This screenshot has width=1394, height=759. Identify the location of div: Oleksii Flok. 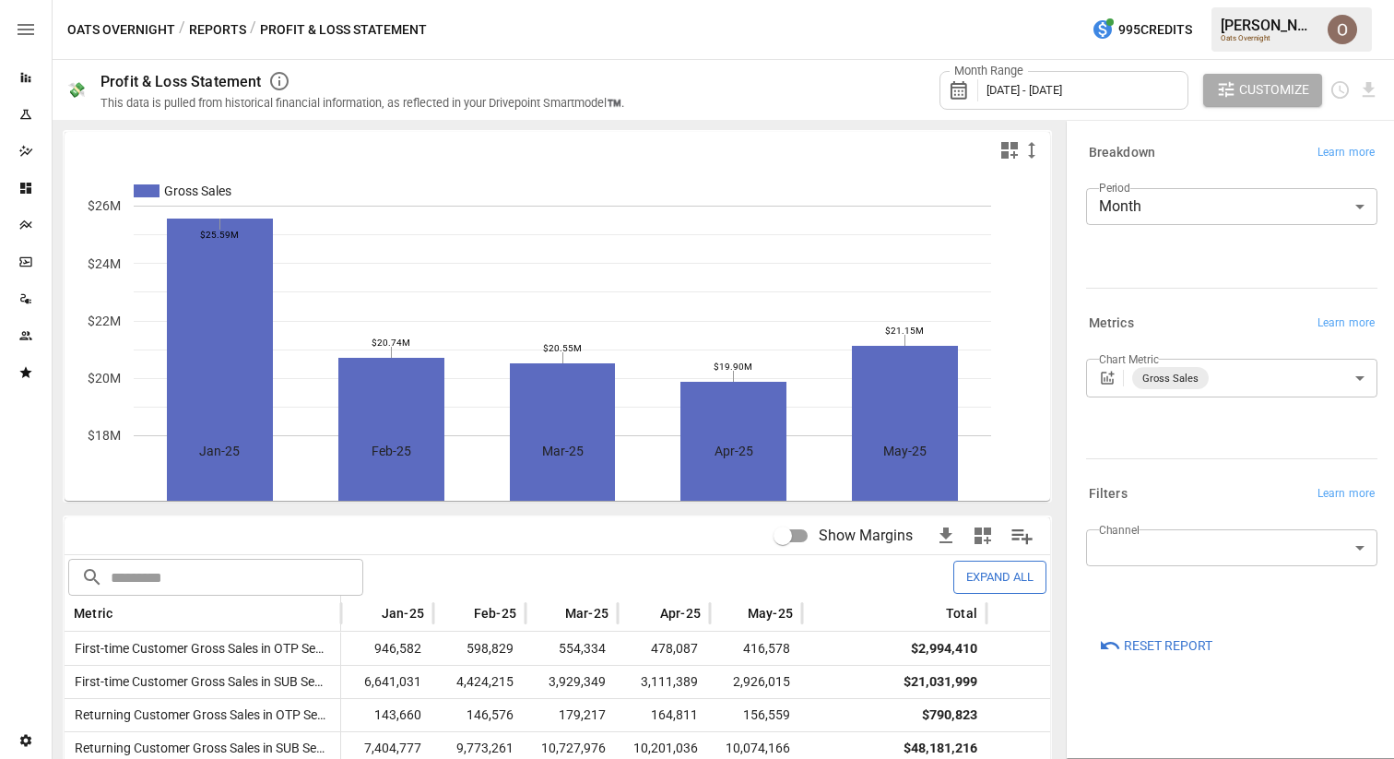
(1342, 30).